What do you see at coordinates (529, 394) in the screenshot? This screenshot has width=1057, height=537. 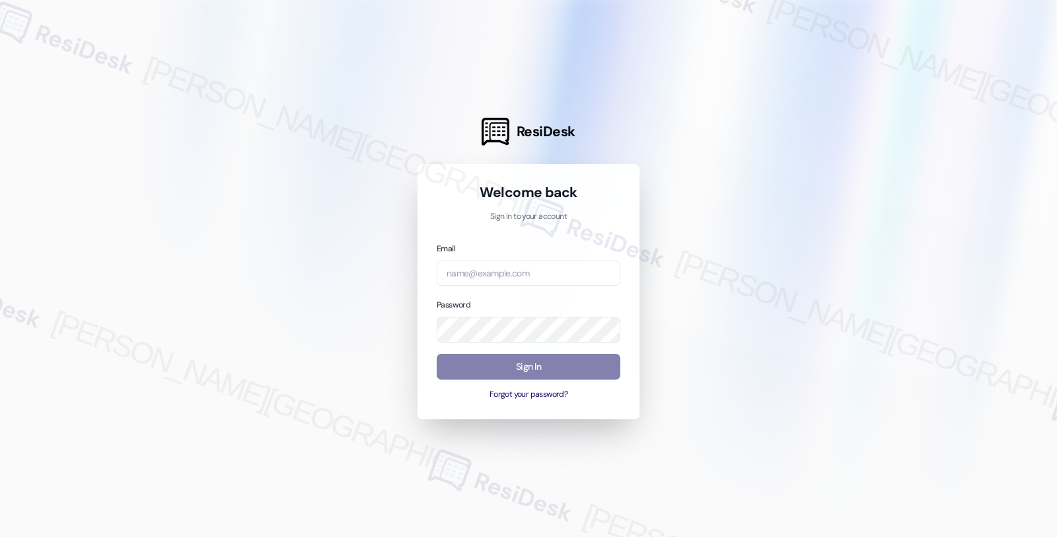 I see `button: Forgot your password?` at bounding box center [529, 394].